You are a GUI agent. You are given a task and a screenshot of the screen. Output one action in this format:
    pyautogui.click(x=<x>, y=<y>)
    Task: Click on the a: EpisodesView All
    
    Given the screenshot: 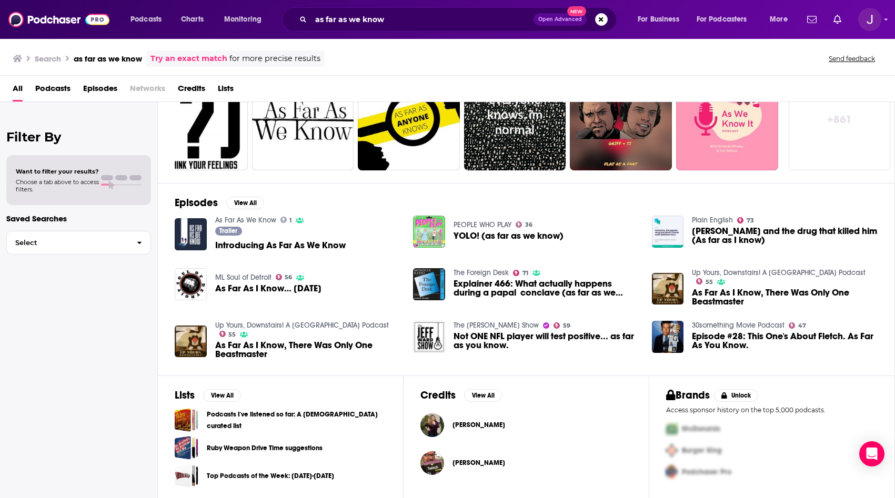 What is the action you would take?
    pyautogui.click(x=219, y=203)
    